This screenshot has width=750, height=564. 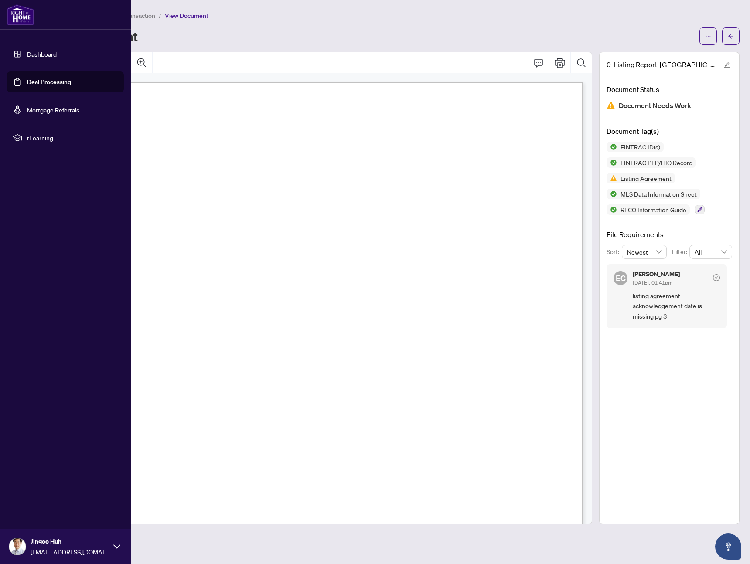 I want to click on p: Sort:, so click(x=614, y=252).